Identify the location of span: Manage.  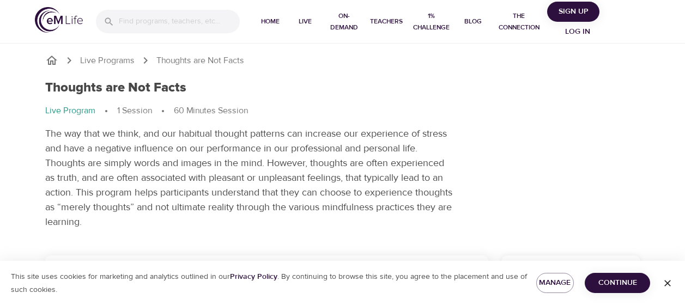
(555, 283).